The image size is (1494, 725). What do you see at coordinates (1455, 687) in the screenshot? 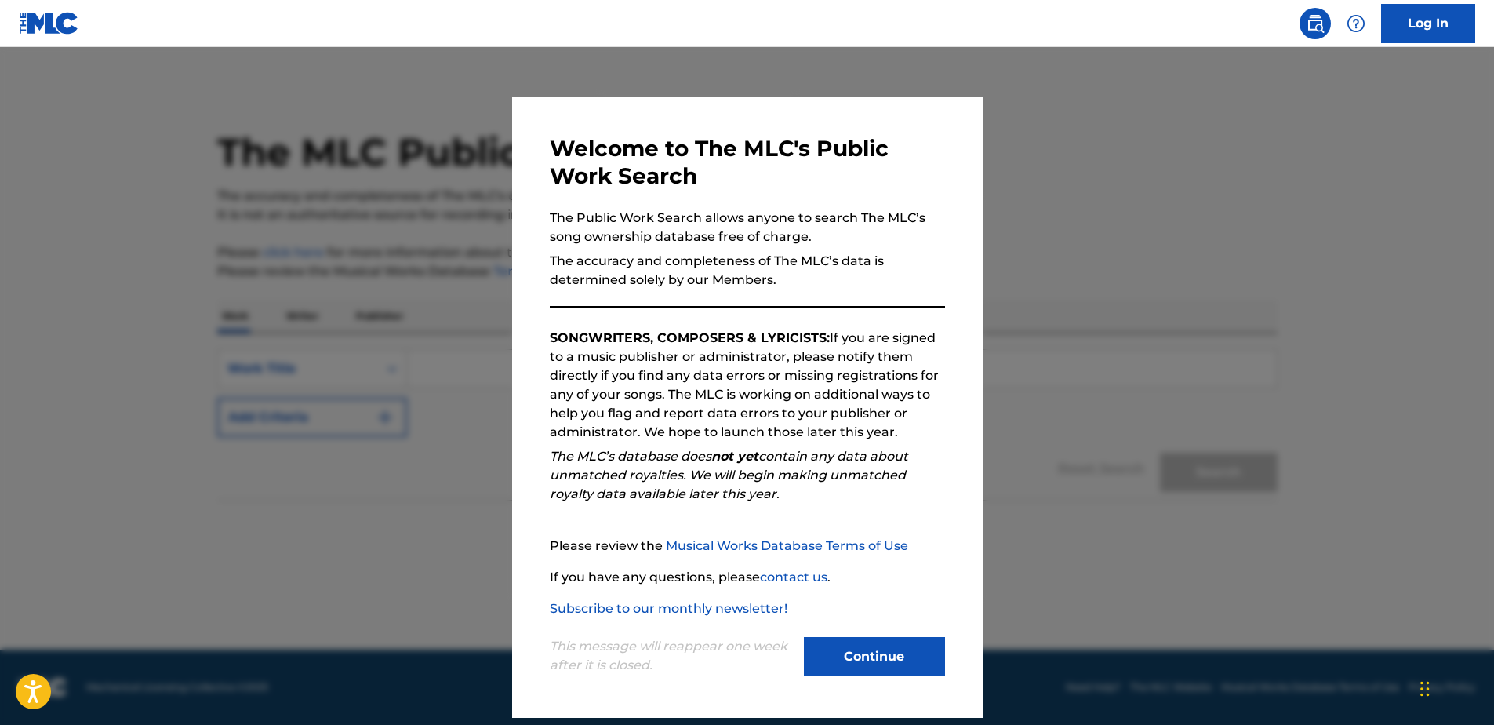
I see `div: Chat Widget` at bounding box center [1455, 687].